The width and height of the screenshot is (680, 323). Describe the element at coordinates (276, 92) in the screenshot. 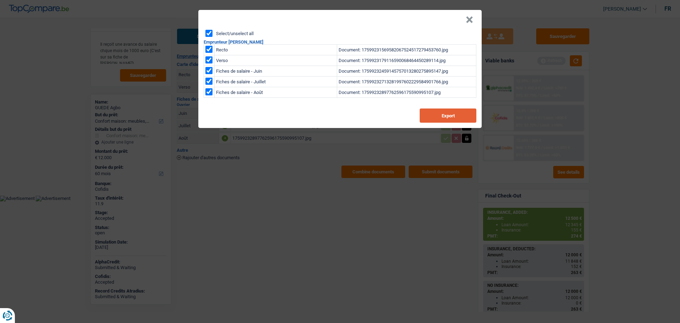

I see `td: Fiches de salaire - Août` at that location.